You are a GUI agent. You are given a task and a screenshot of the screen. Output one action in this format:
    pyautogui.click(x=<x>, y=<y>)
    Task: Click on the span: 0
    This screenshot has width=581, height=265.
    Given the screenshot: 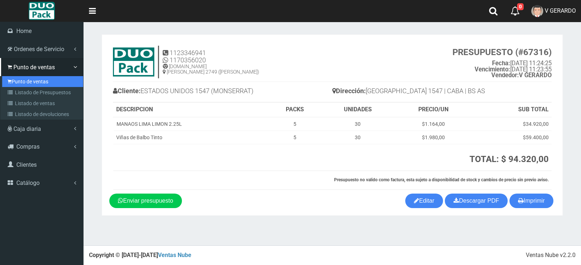 What is the action you would take?
    pyautogui.click(x=520, y=7)
    